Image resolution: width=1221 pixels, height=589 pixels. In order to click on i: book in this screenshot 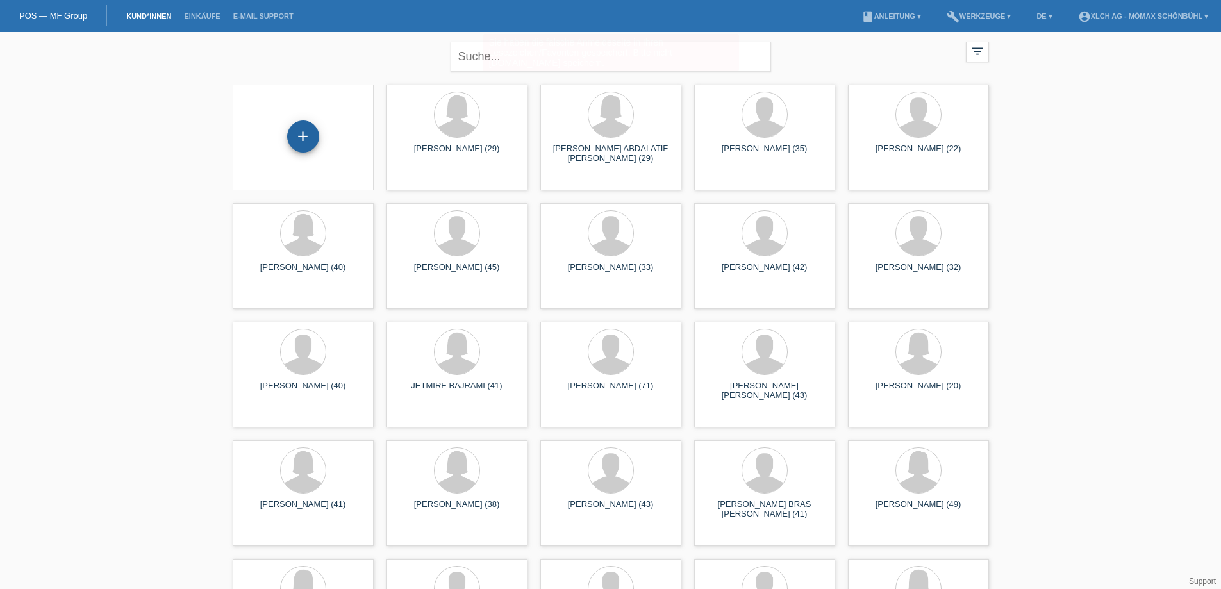, I will do `click(868, 17)`.